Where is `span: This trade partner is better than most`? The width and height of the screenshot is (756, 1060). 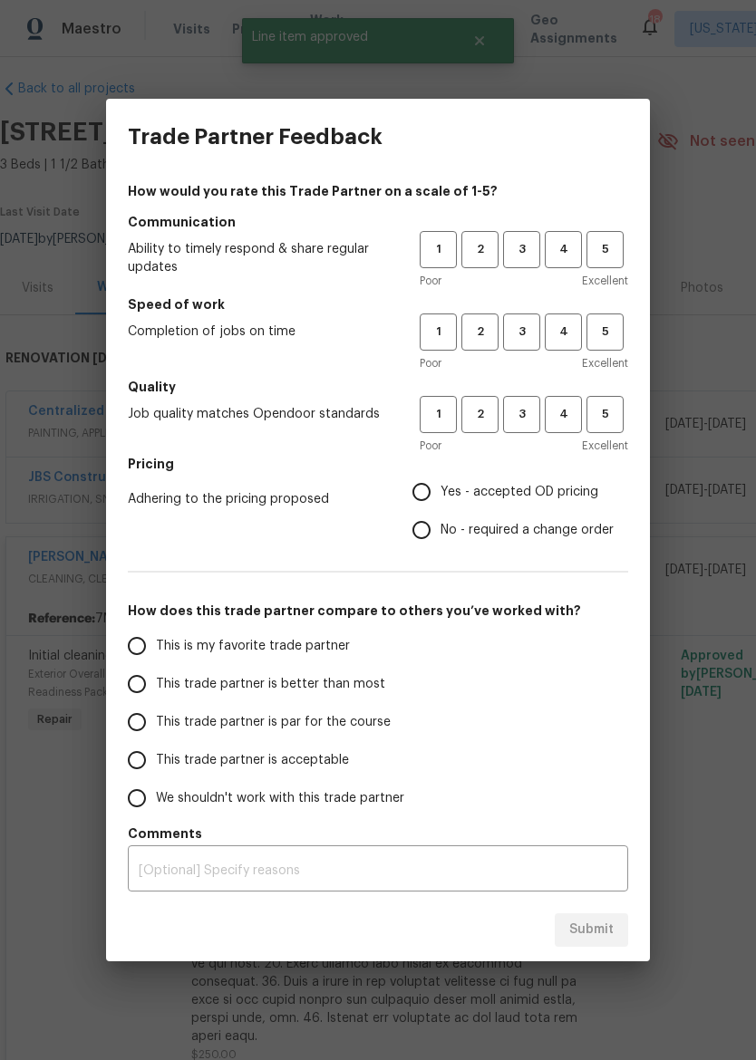 span: This trade partner is better than most is located at coordinates (270, 684).